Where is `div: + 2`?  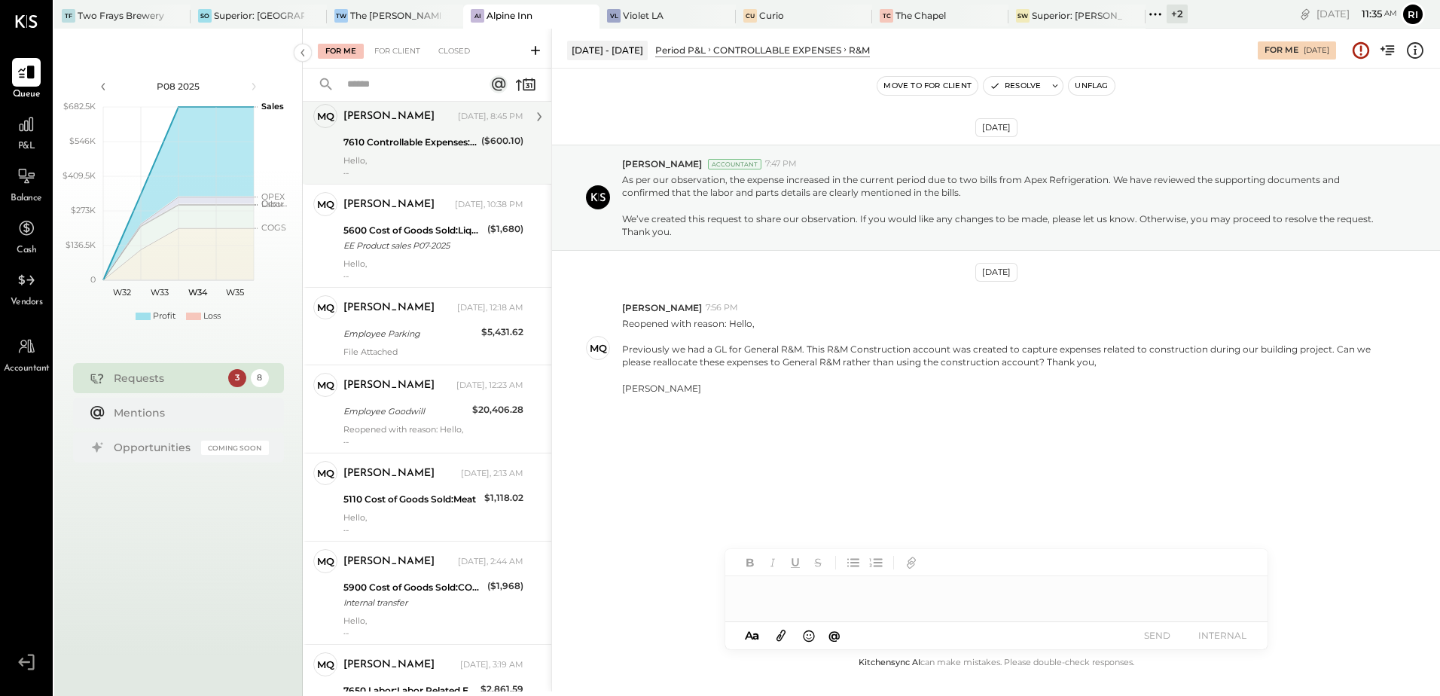 div: + 2 is located at coordinates (1178, 14).